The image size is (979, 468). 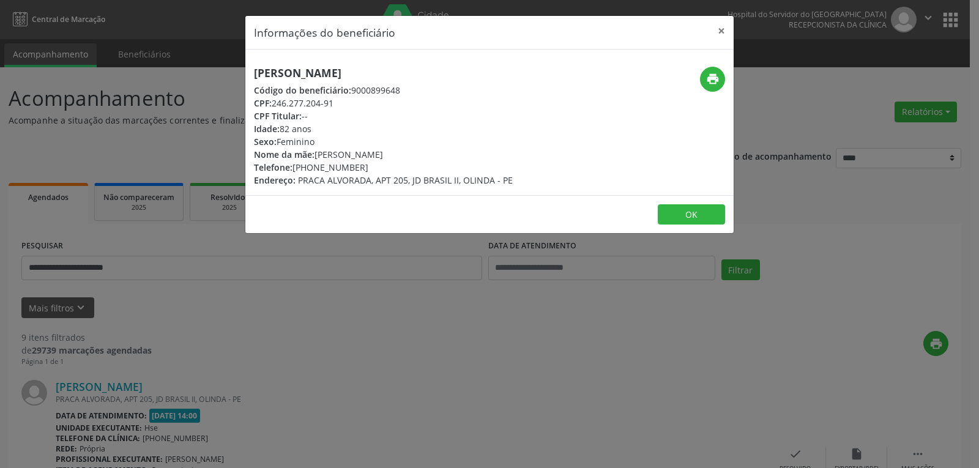 I want to click on div: 82 anos, so click(x=383, y=129).